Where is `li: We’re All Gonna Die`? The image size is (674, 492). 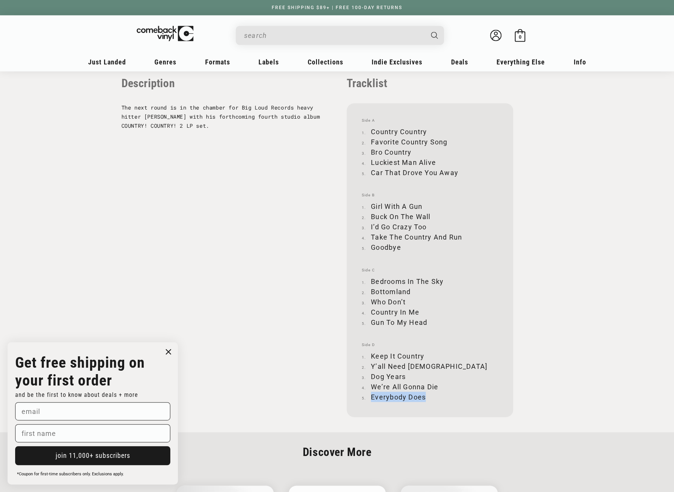 li: We’re All Gonna Die is located at coordinates (430, 386).